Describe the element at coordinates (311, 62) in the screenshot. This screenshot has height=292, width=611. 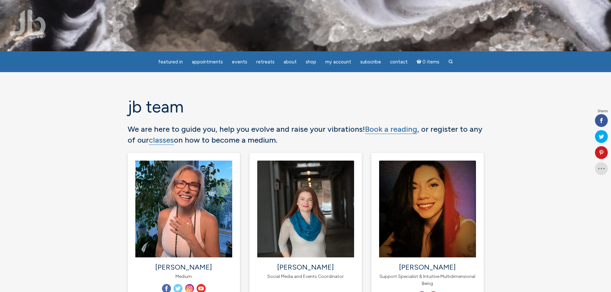
I see `span: Shop` at that location.